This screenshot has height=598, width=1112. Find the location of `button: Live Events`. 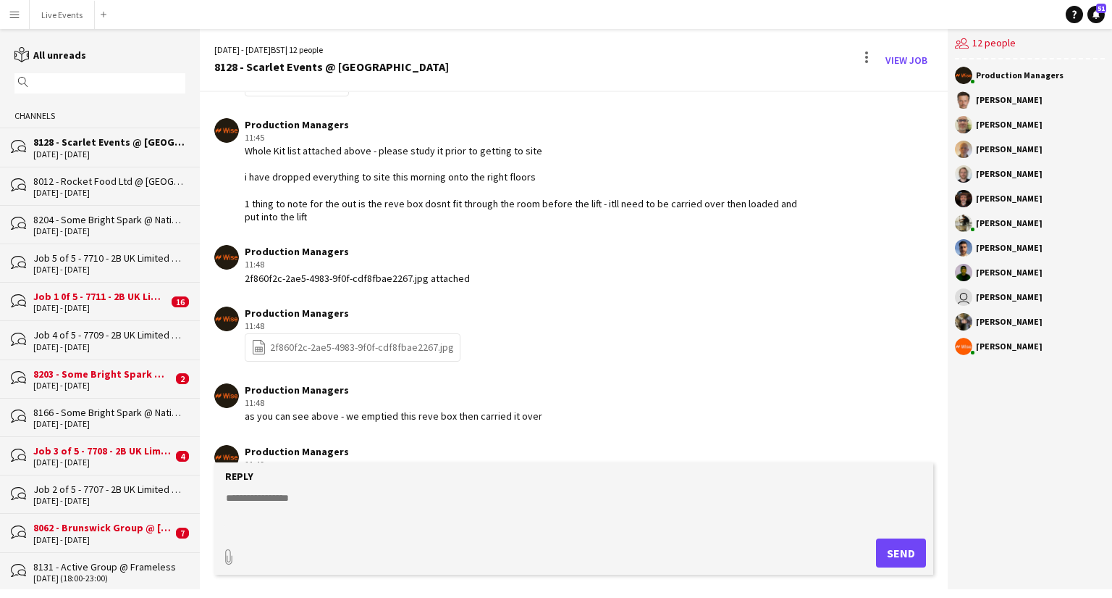

button: Live Events is located at coordinates (62, 14).